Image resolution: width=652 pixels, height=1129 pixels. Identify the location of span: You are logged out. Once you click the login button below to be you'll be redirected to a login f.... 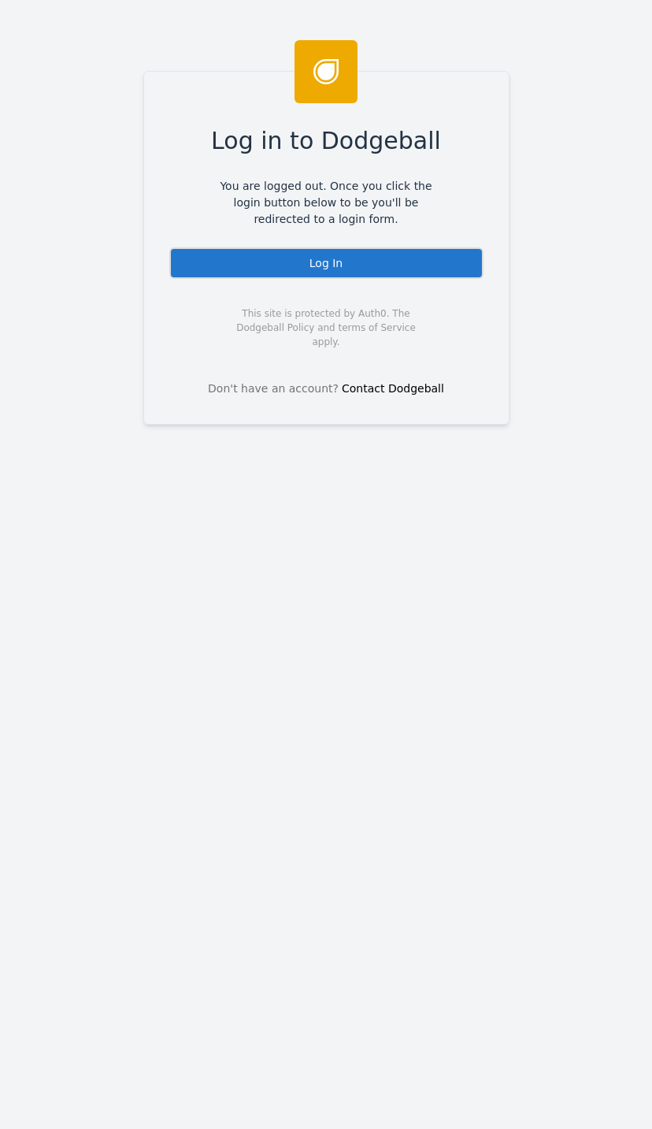
(326, 202).